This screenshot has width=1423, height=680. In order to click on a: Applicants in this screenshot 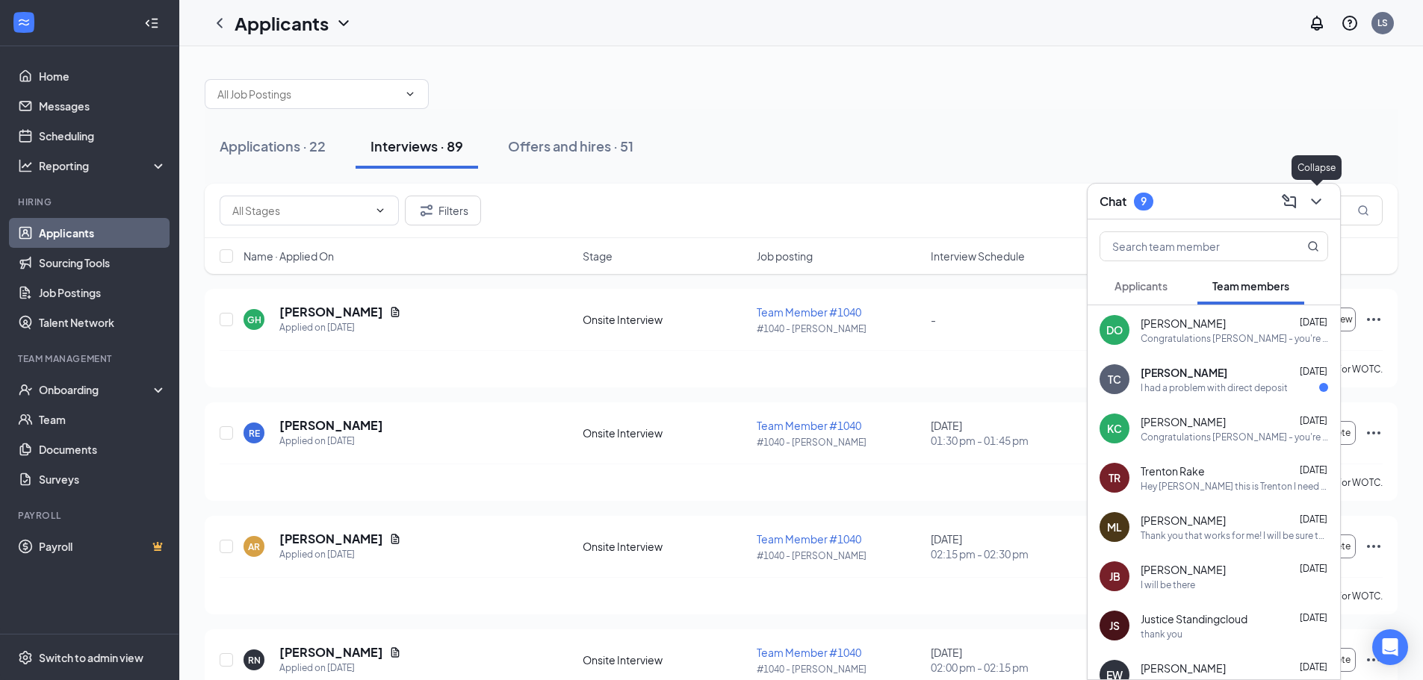, I will do `click(102, 233)`.